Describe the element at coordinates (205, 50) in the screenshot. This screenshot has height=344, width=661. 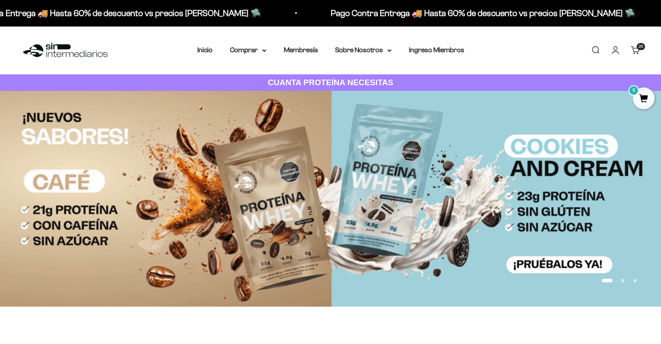
I see `a: Inicio` at that location.